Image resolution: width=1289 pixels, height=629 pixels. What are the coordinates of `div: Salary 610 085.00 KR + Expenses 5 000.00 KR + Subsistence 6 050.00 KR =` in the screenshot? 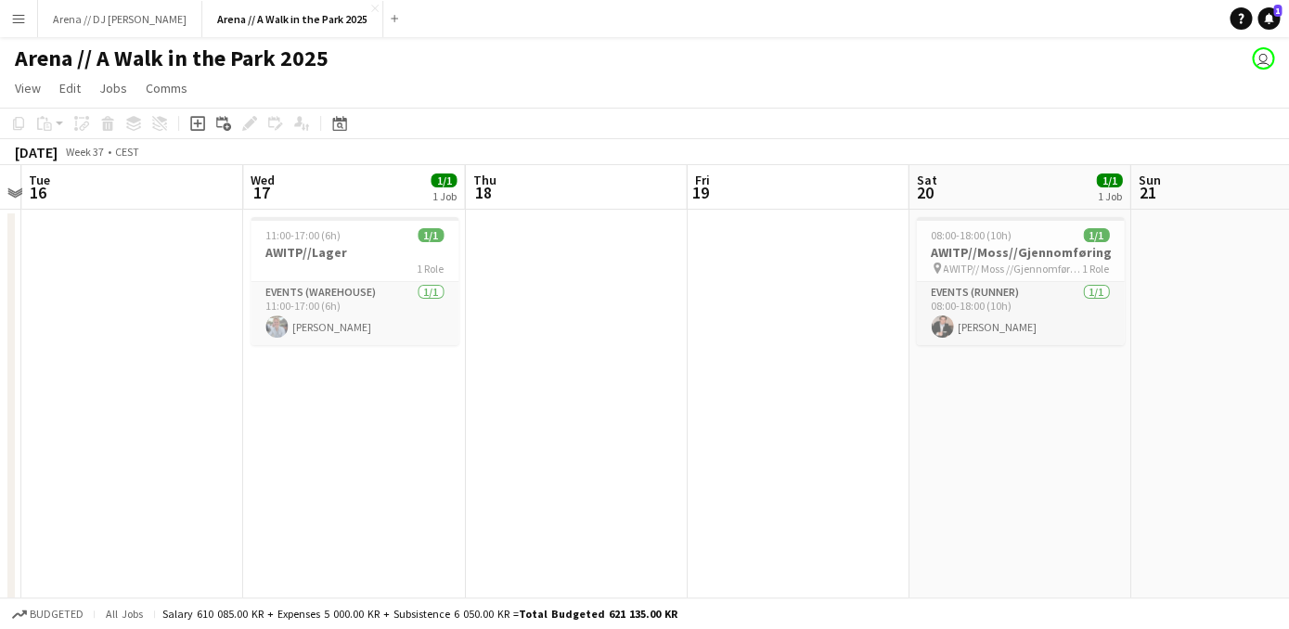 It's located at (419, 613).